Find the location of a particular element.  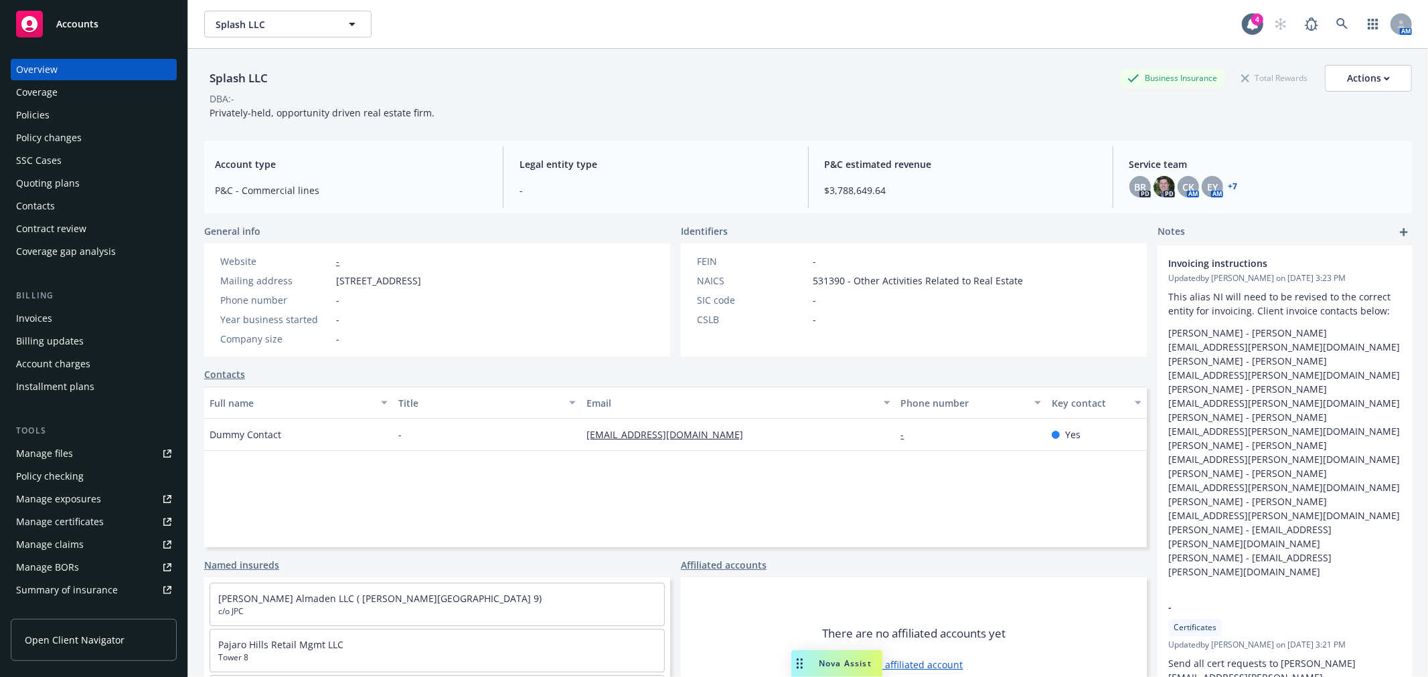

div: Manage certificates is located at coordinates (60, 522).